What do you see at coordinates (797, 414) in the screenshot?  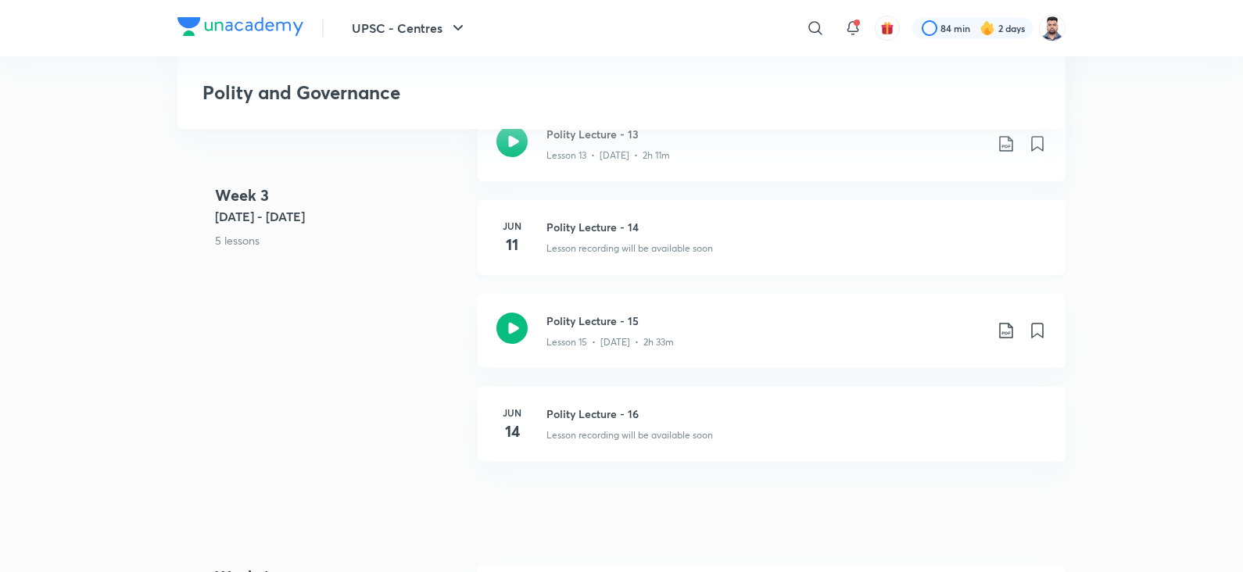 I see `h3: Polity Lecture - 16` at bounding box center [797, 414].